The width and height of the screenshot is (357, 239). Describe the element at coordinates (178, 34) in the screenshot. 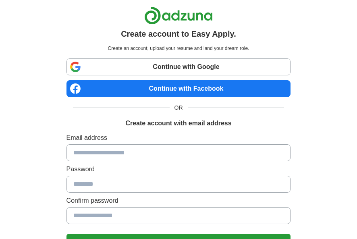

I see `h1: Create account to Easy Apply.` at that location.